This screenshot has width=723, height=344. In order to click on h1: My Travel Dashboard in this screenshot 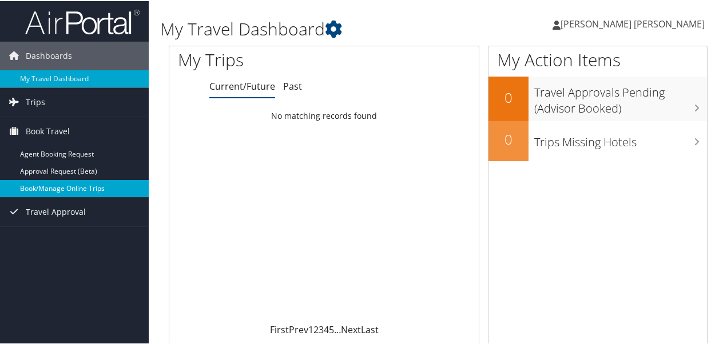, I will do `click(345, 28)`.